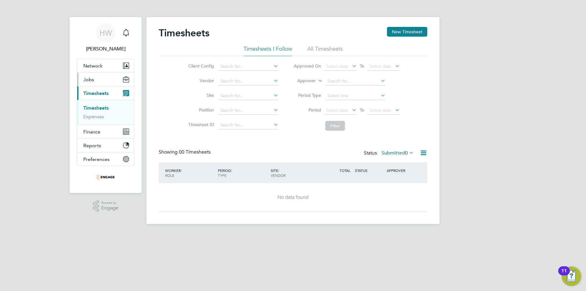 The image size is (586, 291). What do you see at coordinates (96, 108) in the screenshot?
I see `a: Timesheets` at bounding box center [96, 108].